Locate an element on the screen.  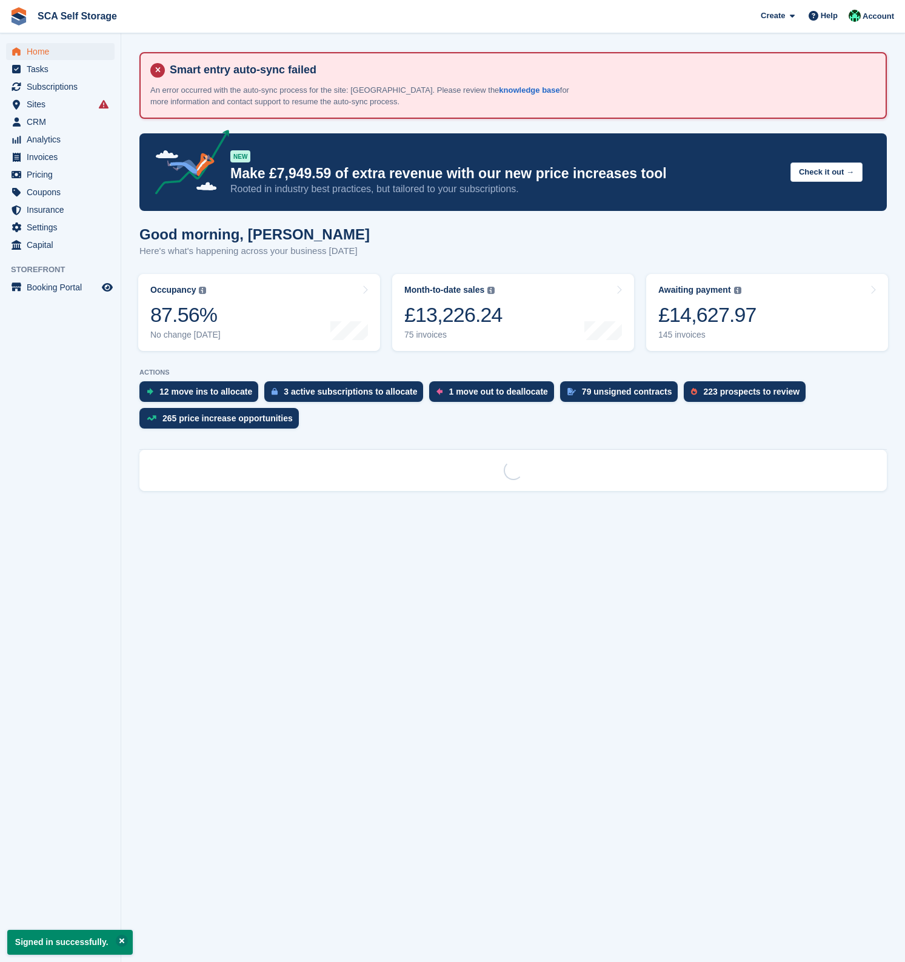
p: Signed in successfully. is located at coordinates (70, 942).